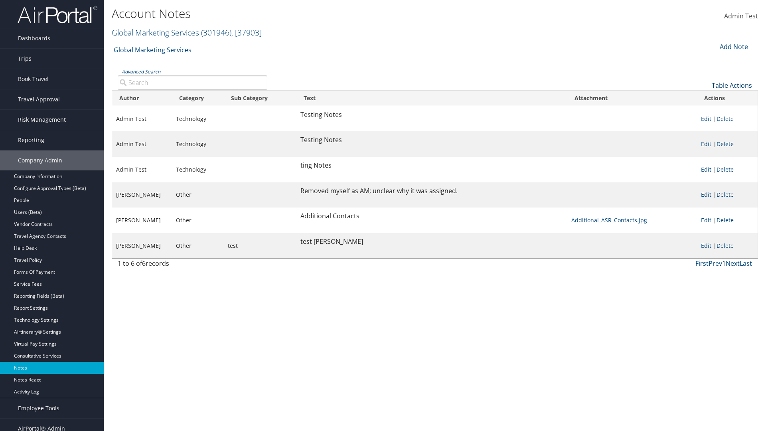 This screenshot has height=431, width=766. I want to click on a: Admin Test, so click(741, 16).